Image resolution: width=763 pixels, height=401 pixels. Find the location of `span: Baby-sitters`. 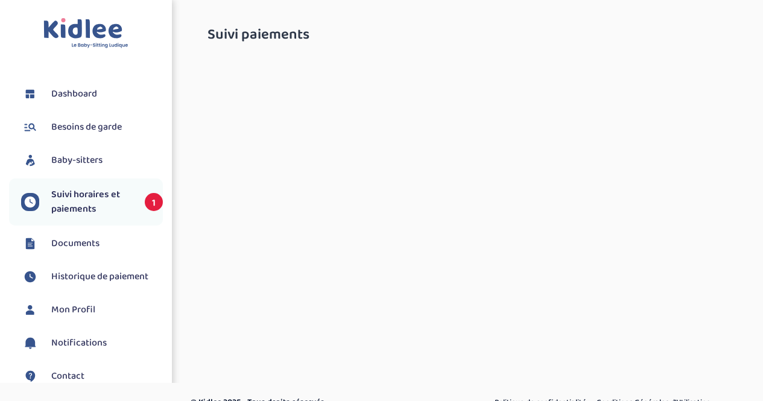

span: Baby-sitters is located at coordinates (77, 160).